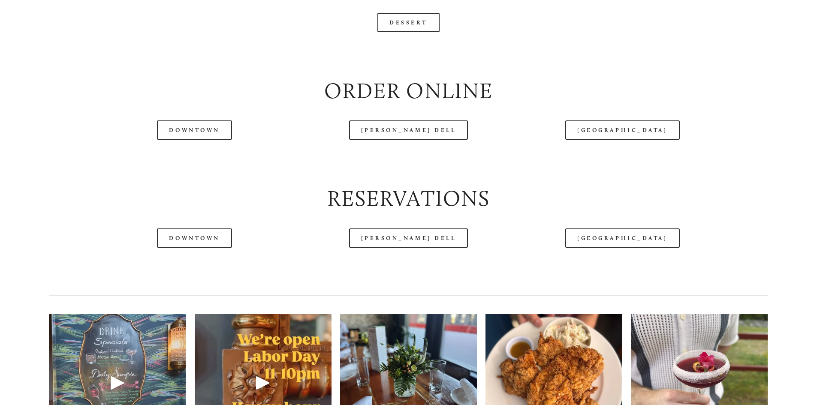 The width and height of the screenshot is (817, 405). Describe the element at coordinates (408, 198) in the screenshot. I see `h2: Reservations` at that location.